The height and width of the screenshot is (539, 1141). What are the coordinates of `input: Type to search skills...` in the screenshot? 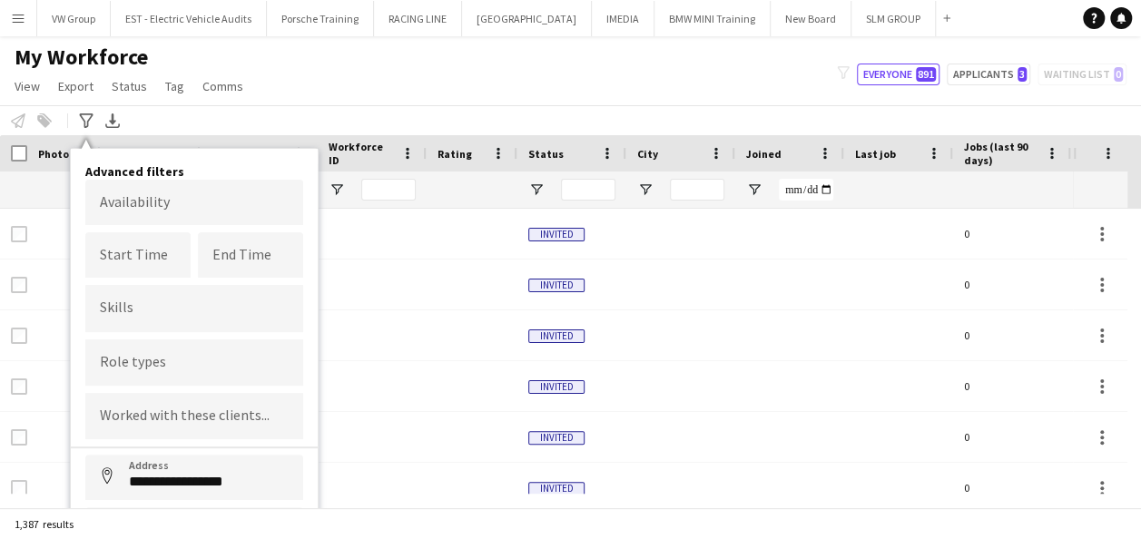 It's located at (194, 309).